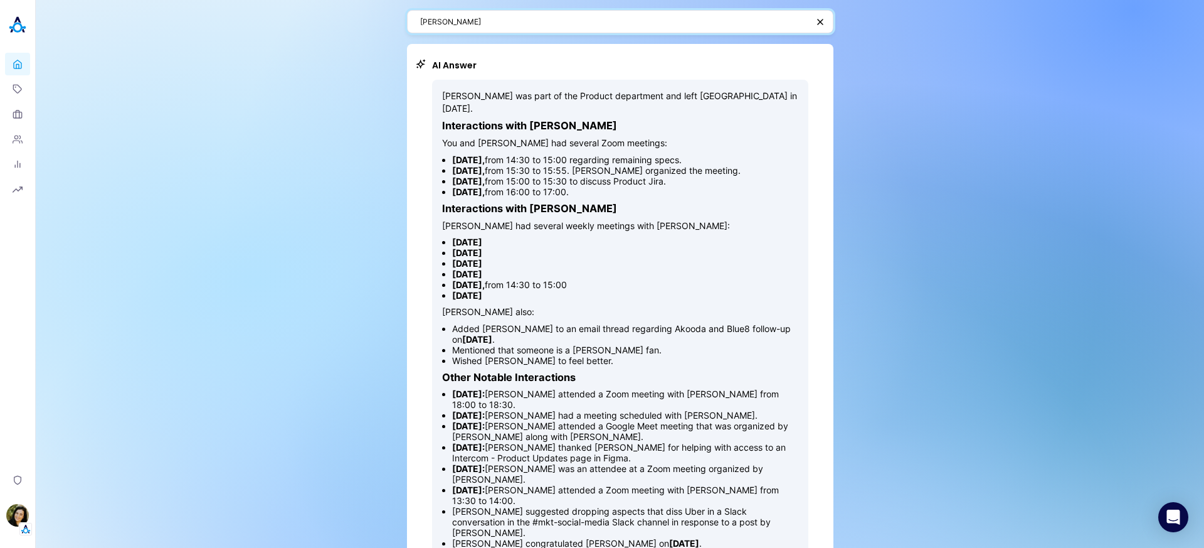 This screenshot has width=1204, height=548. I want to click on li: from 15:00 to 15:30 to discuss Product Jira., so click(625, 181).